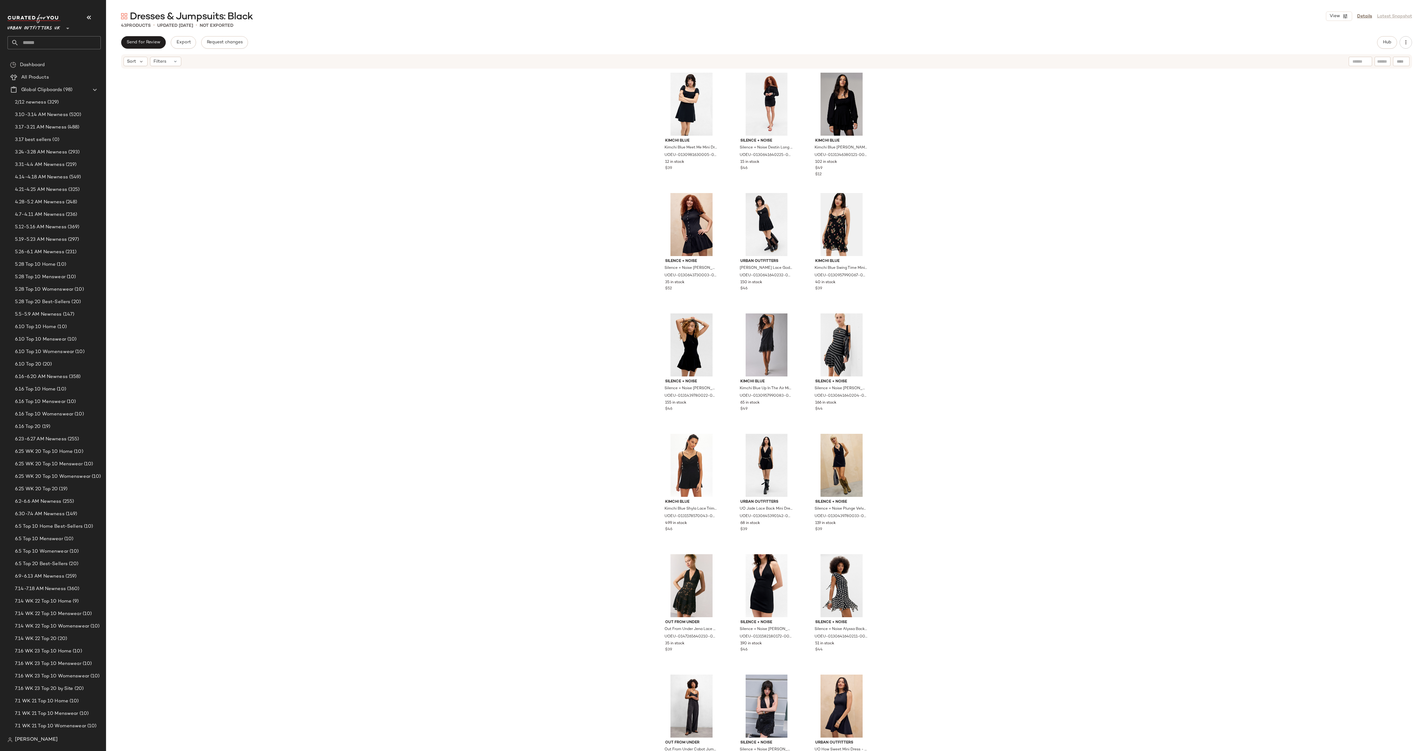 The height and width of the screenshot is (751, 1427). What do you see at coordinates (841, 345) in the screenshot?
I see `img: 0130641640204_009_b` at bounding box center [841, 345].